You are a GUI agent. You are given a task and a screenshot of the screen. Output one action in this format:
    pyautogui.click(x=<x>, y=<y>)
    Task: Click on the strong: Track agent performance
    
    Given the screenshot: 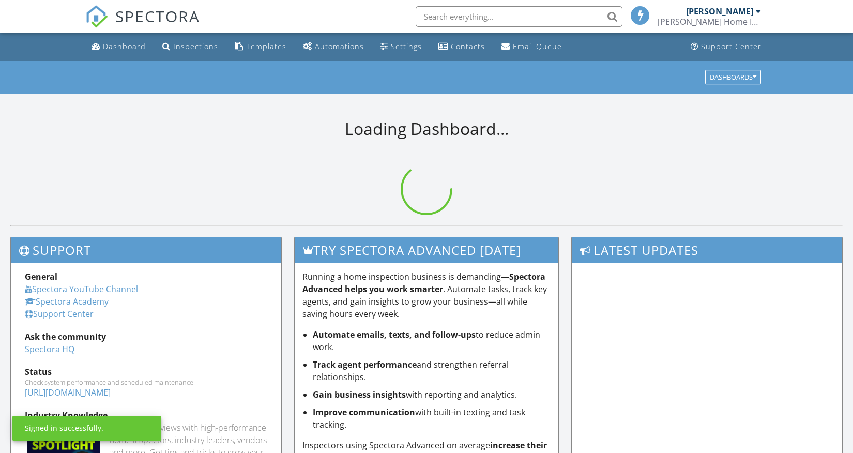 What is the action you would take?
    pyautogui.click(x=364, y=364)
    